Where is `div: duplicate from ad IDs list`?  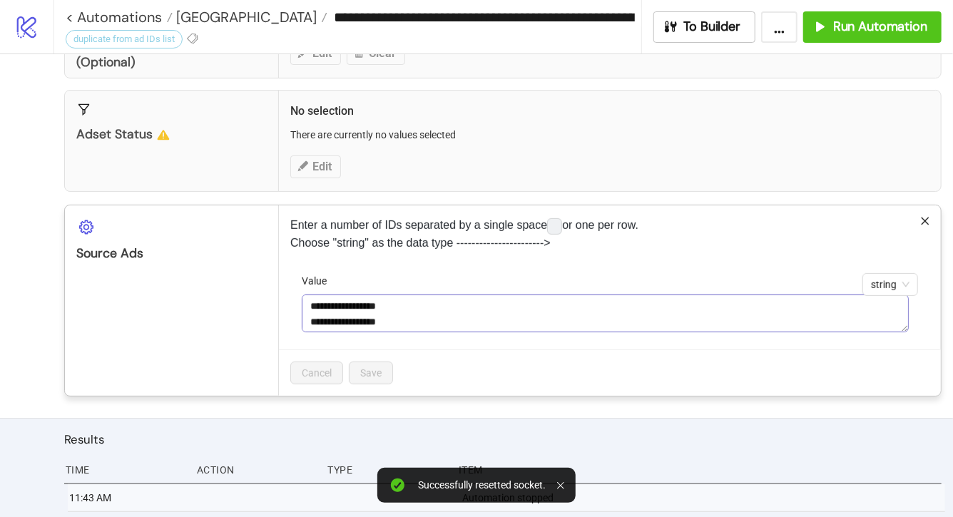
div: duplicate from ad IDs list is located at coordinates (124, 39).